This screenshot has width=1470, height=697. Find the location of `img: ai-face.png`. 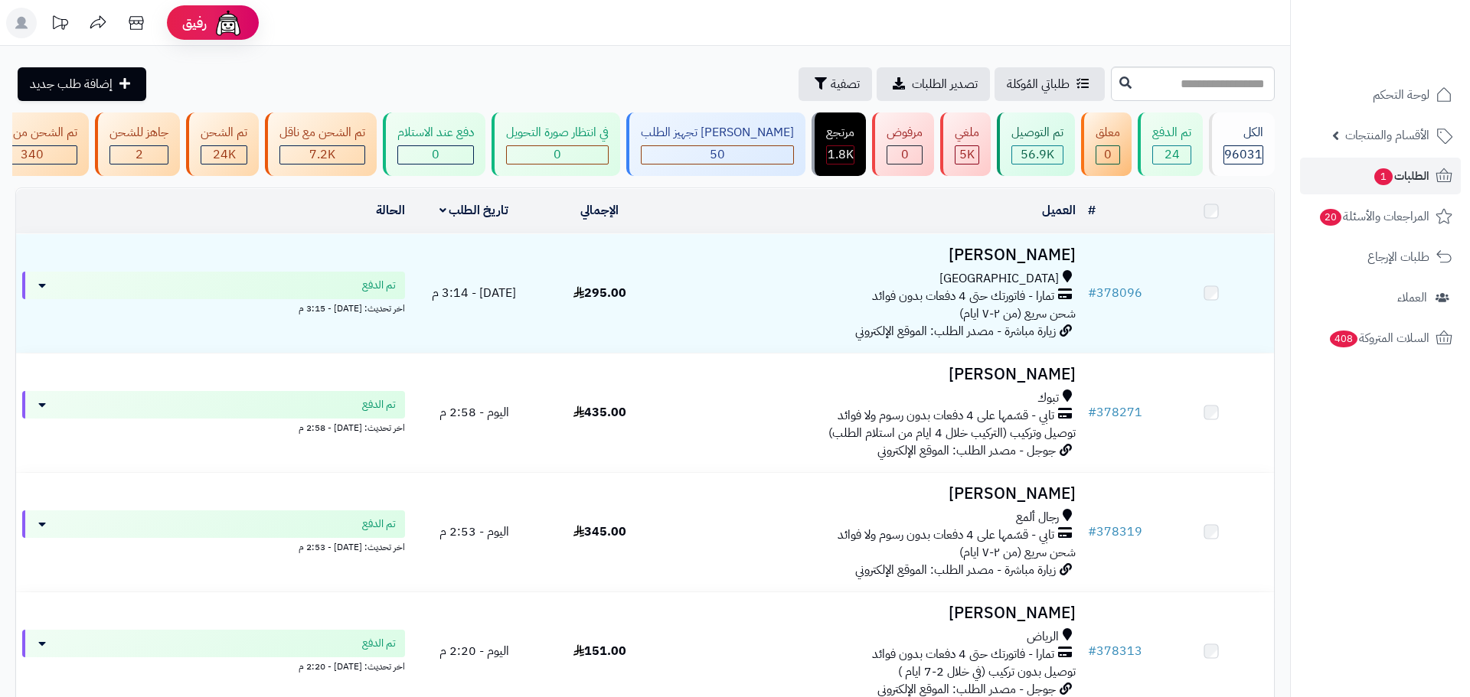

img: ai-face.png is located at coordinates (228, 23).